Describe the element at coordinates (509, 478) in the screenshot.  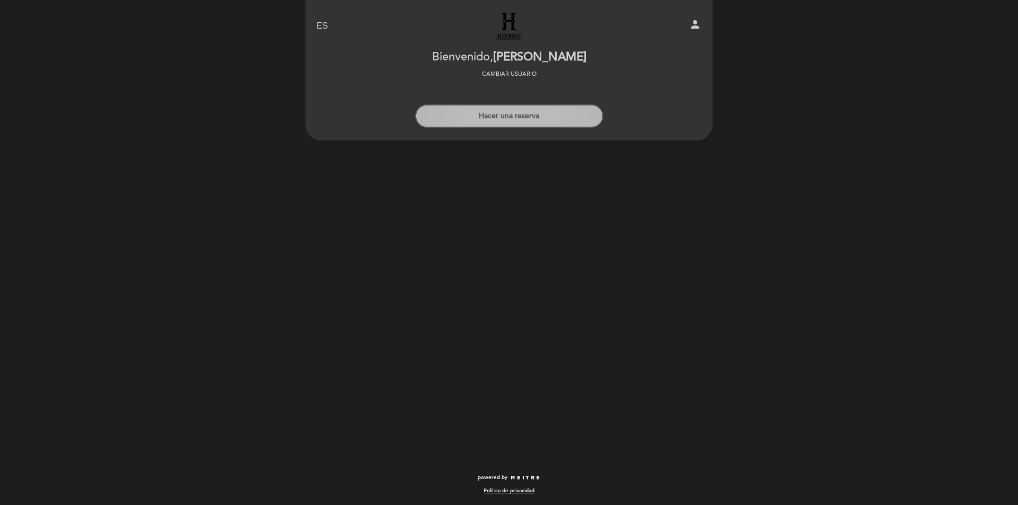
I see `a: powered by` at that location.